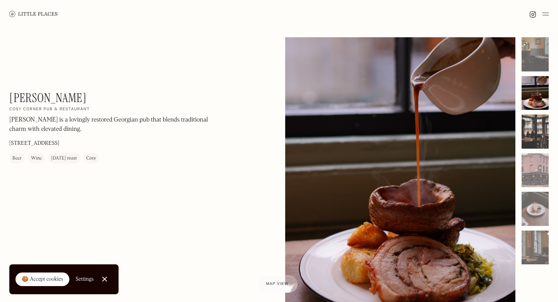 This screenshot has width=558, height=302. Describe the element at coordinates (105, 279) in the screenshot. I see `a: Close Cookie Popup` at that location.